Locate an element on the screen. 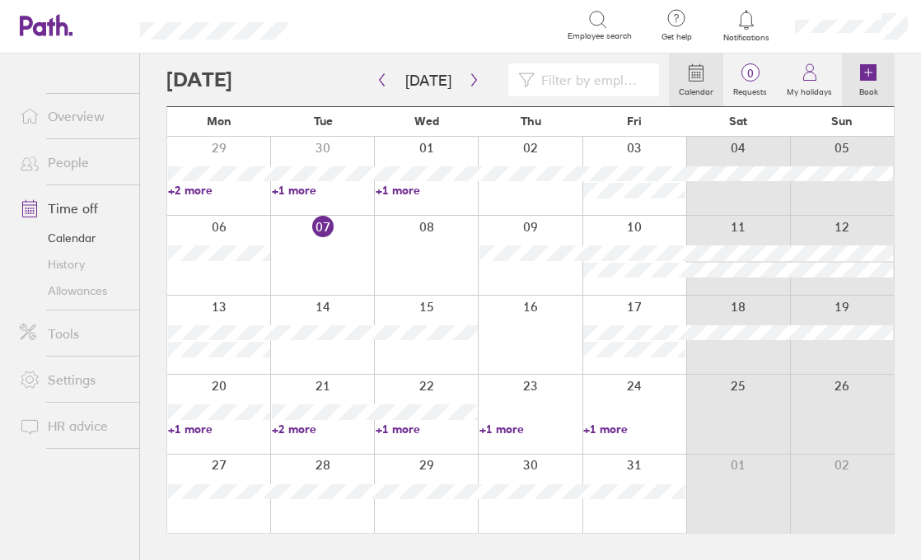 This screenshot has height=560, width=921. a: Time off is located at coordinates (73, 208).